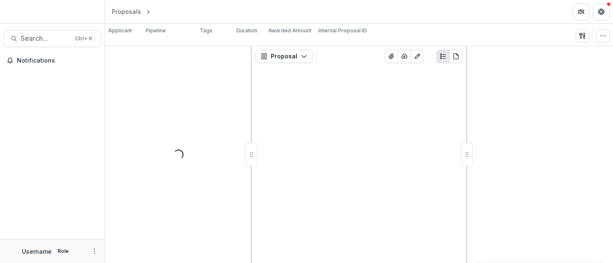 The image size is (613, 263). What do you see at coordinates (417, 56) in the screenshot?
I see `button: Edit as form` at bounding box center [417, 56].